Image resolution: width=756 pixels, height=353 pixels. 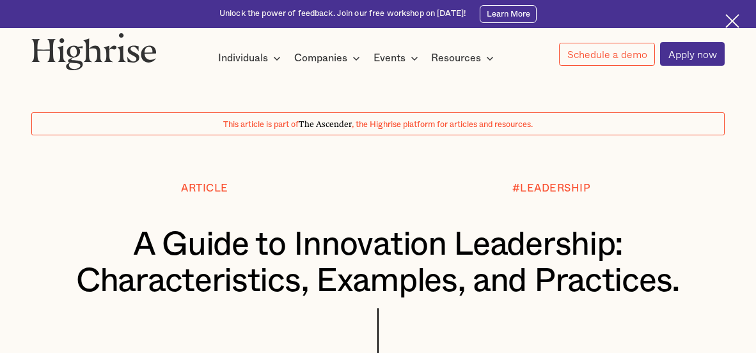 I want to click on span: , the Highrise platform for articles and resources., so click(x=442, y=125).